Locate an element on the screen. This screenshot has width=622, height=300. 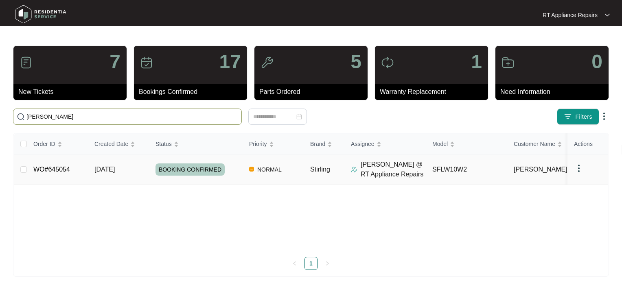
button: left is located at coordinates (295, 264).